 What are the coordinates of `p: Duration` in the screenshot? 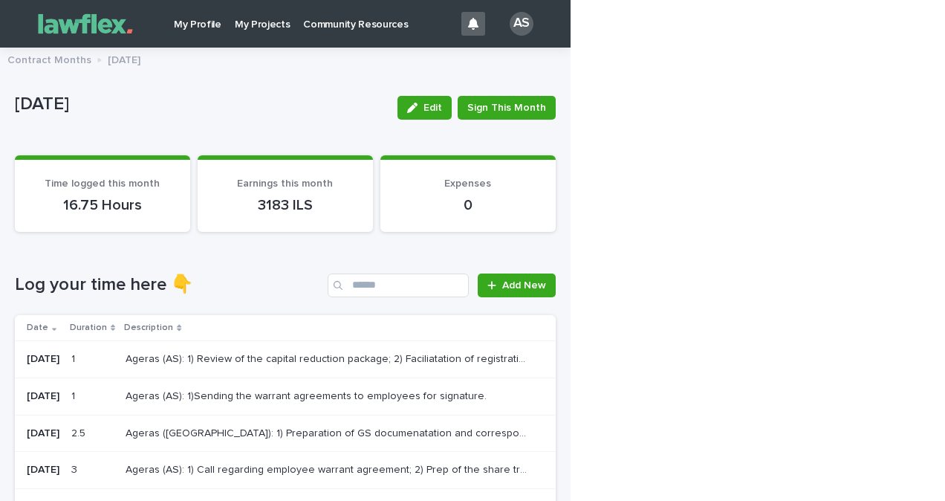 It's located at (88, 328).